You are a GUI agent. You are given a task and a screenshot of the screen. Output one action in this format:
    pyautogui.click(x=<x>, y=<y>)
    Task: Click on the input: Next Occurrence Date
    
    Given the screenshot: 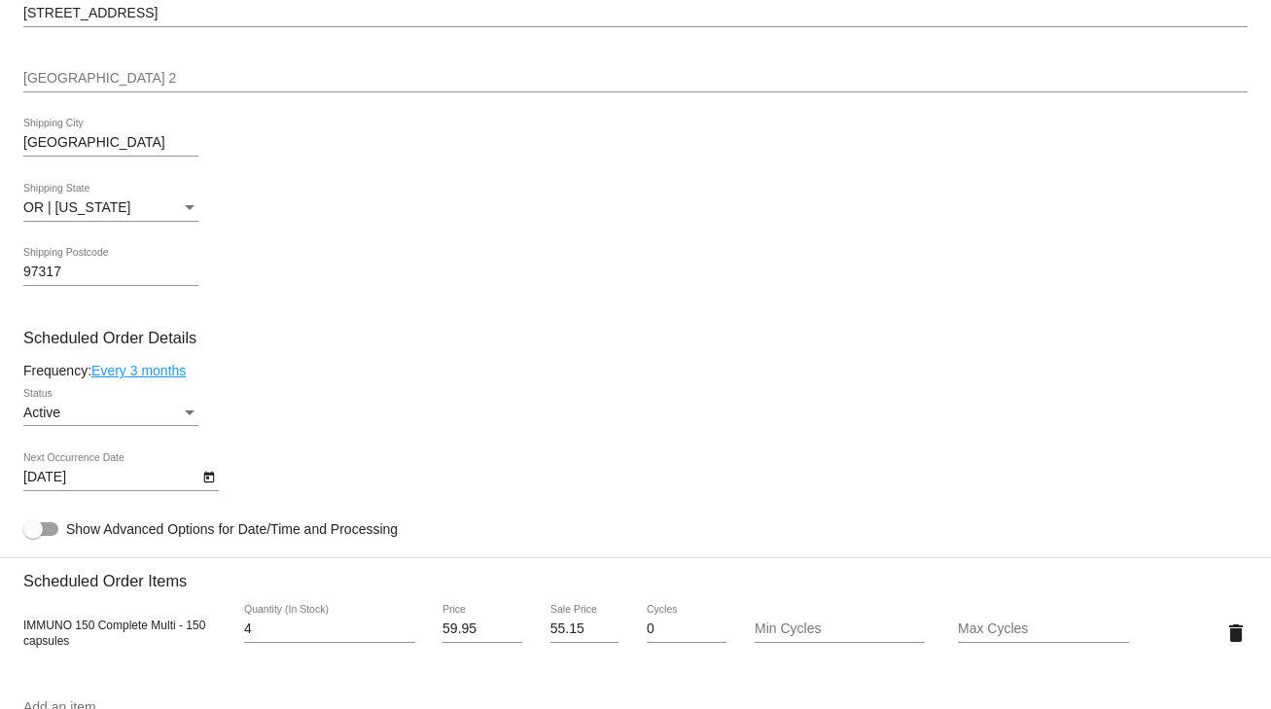 What is the action you would take?
    pyautogui.click(x=111, y=477)
    